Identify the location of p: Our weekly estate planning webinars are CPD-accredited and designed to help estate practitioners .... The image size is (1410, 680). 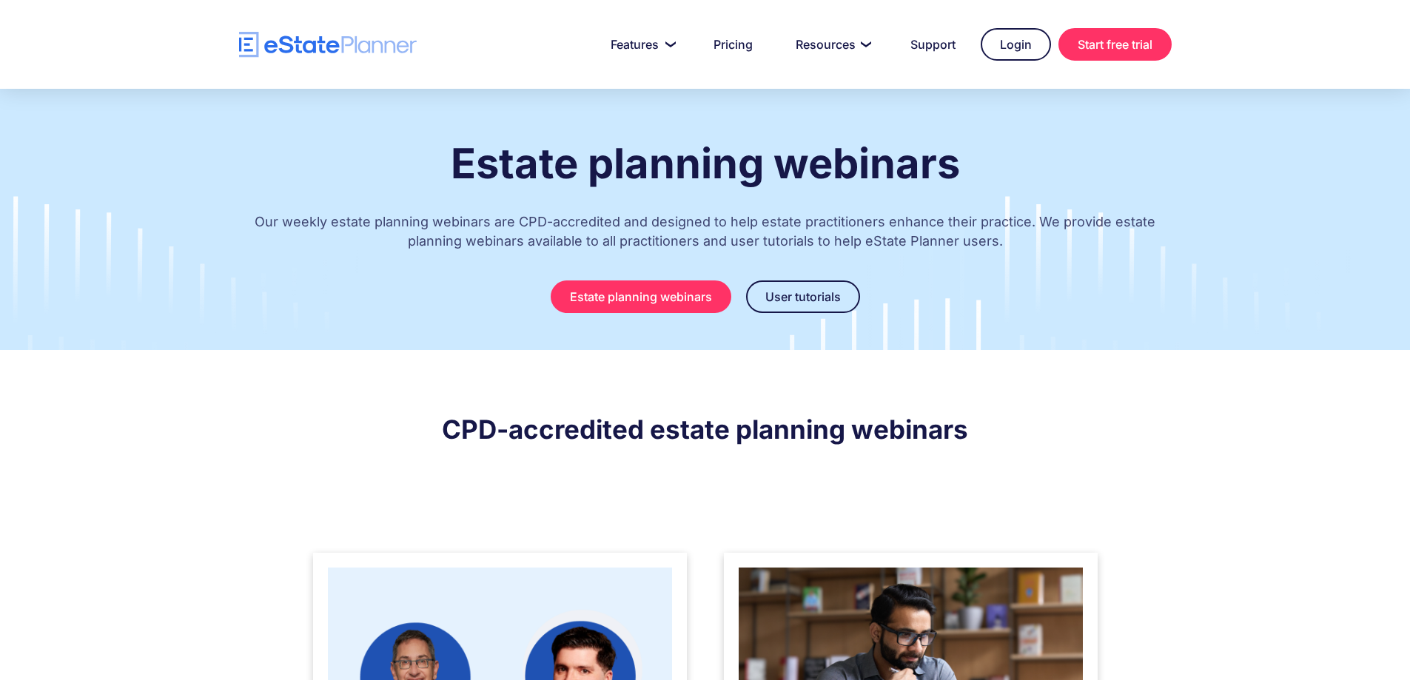
(705, 235).